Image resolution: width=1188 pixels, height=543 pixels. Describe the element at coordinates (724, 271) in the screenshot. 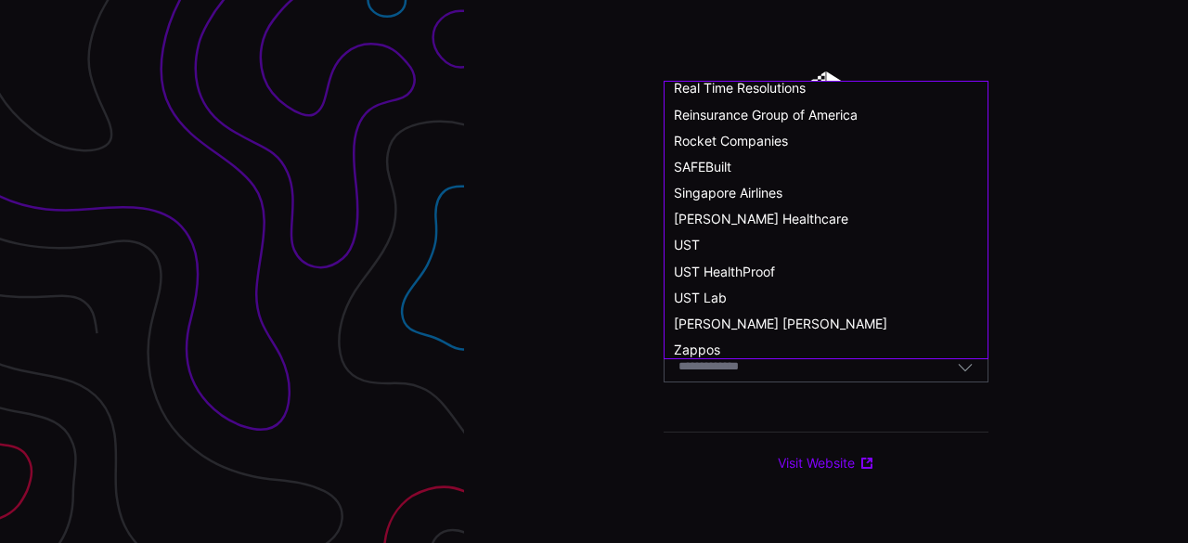

I see `span: UST HealthProof` at that location.